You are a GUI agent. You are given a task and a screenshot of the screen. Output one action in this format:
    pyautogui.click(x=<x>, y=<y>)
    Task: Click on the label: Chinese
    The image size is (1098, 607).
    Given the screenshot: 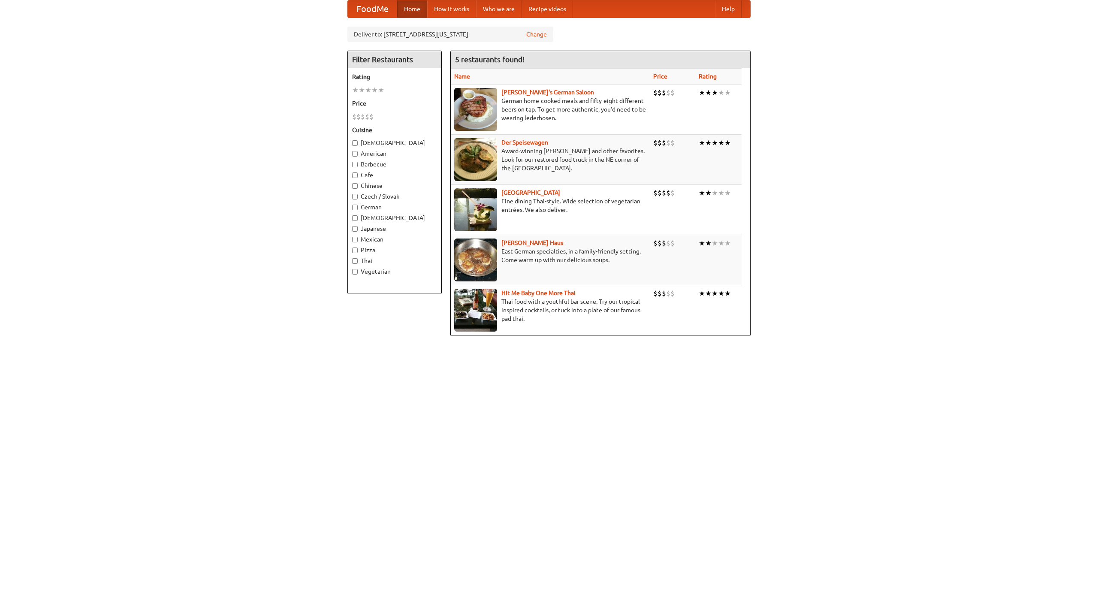 What is the action you would take?
    pyautogui.click(x=394, y=186)
    